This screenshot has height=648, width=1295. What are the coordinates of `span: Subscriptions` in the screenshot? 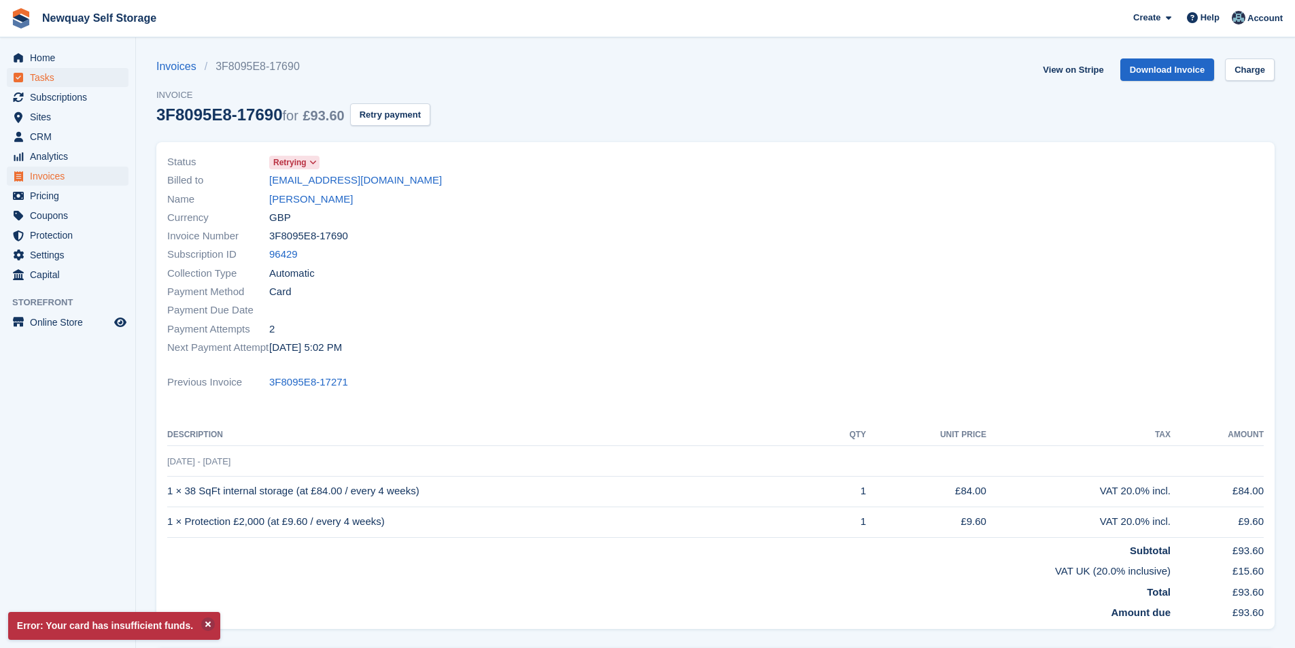 It's located at (71, 97).